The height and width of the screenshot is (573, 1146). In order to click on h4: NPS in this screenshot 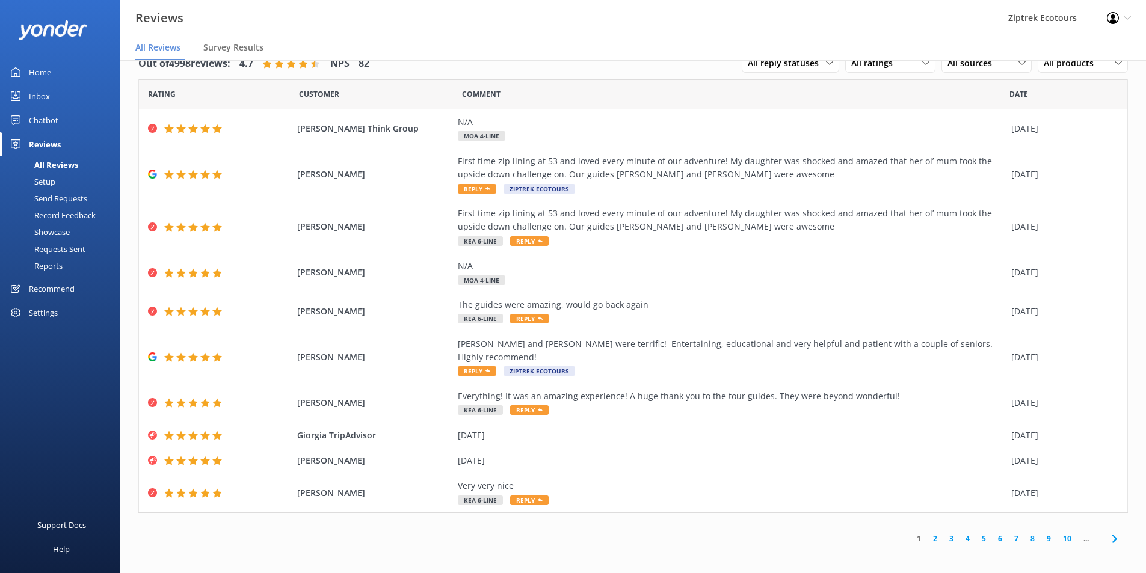, I will do `click(340, 64)`.